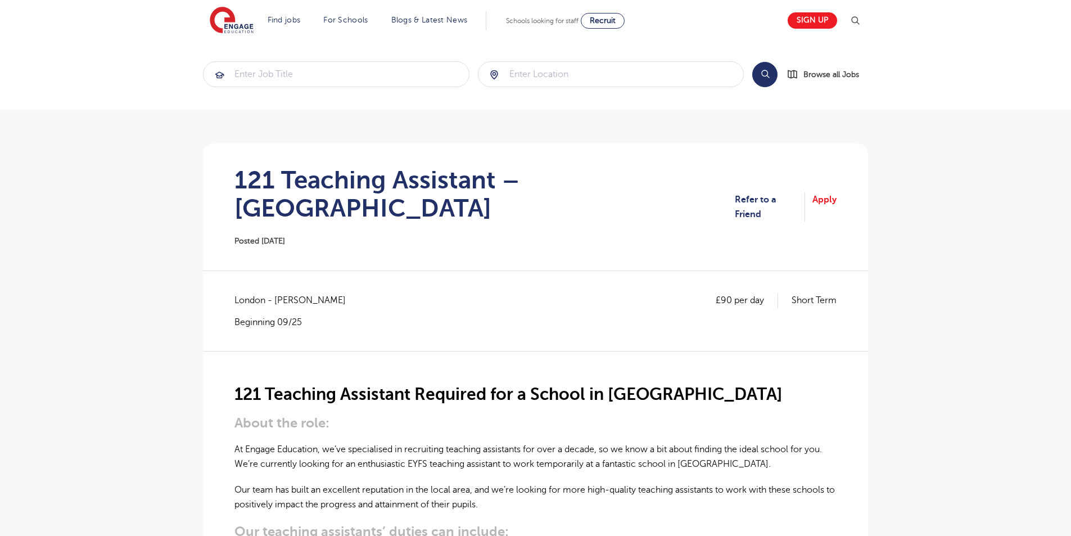 The image size is (1071, 536). What do you see at coordinates (345, 20) in the screenshot?
I see `a: For Schools` at bounding box center [345, 20].